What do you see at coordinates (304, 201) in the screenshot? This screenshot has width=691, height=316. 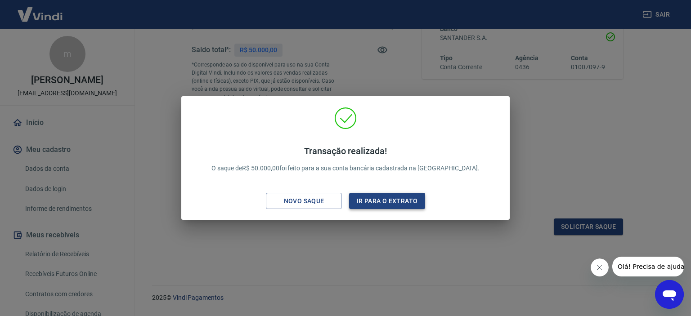 I see `button: Novo saque` at bounding box center [304, 201].